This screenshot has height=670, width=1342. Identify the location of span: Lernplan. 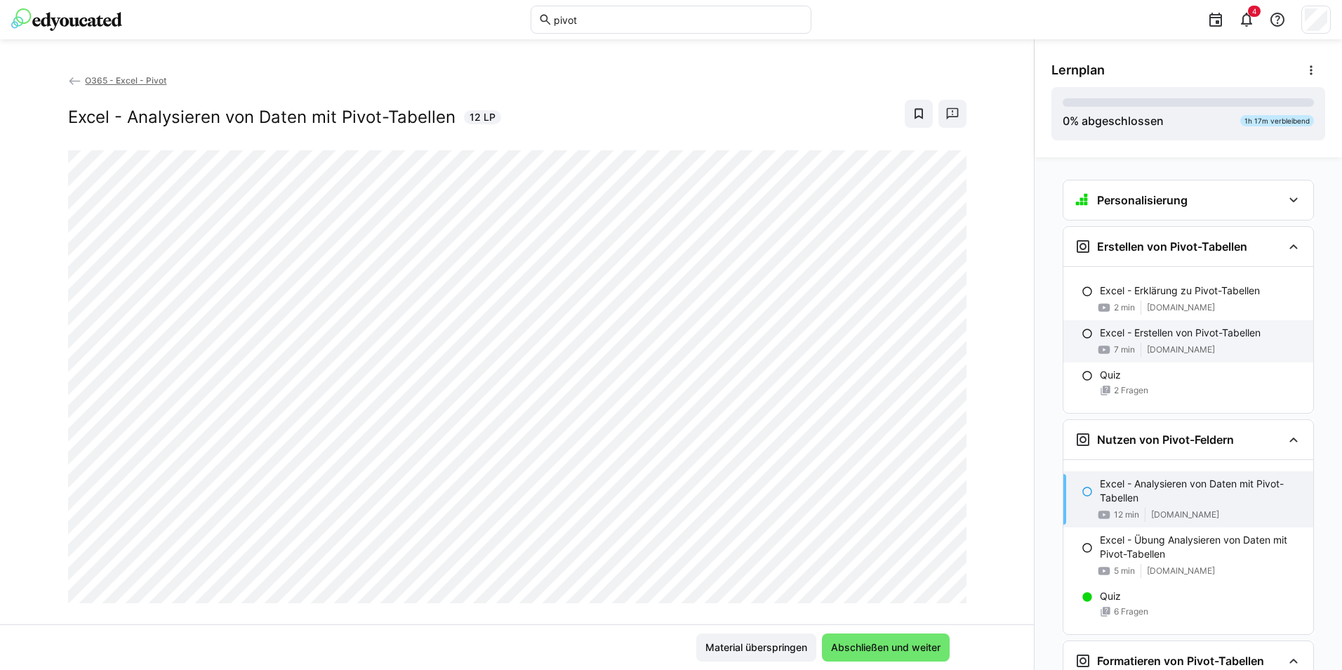
(1078, 70).